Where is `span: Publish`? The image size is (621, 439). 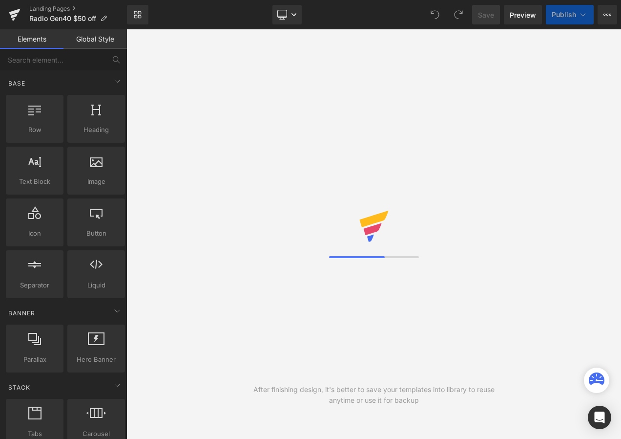 span: Publish is located at coordinates (564, 15).